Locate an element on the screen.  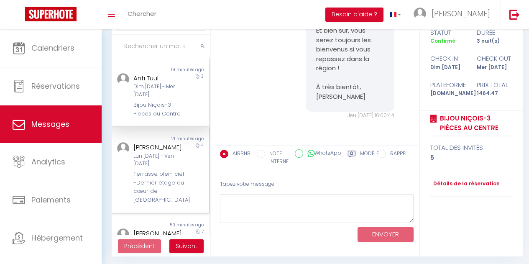
div: check in is located at coordinates (448, 59).